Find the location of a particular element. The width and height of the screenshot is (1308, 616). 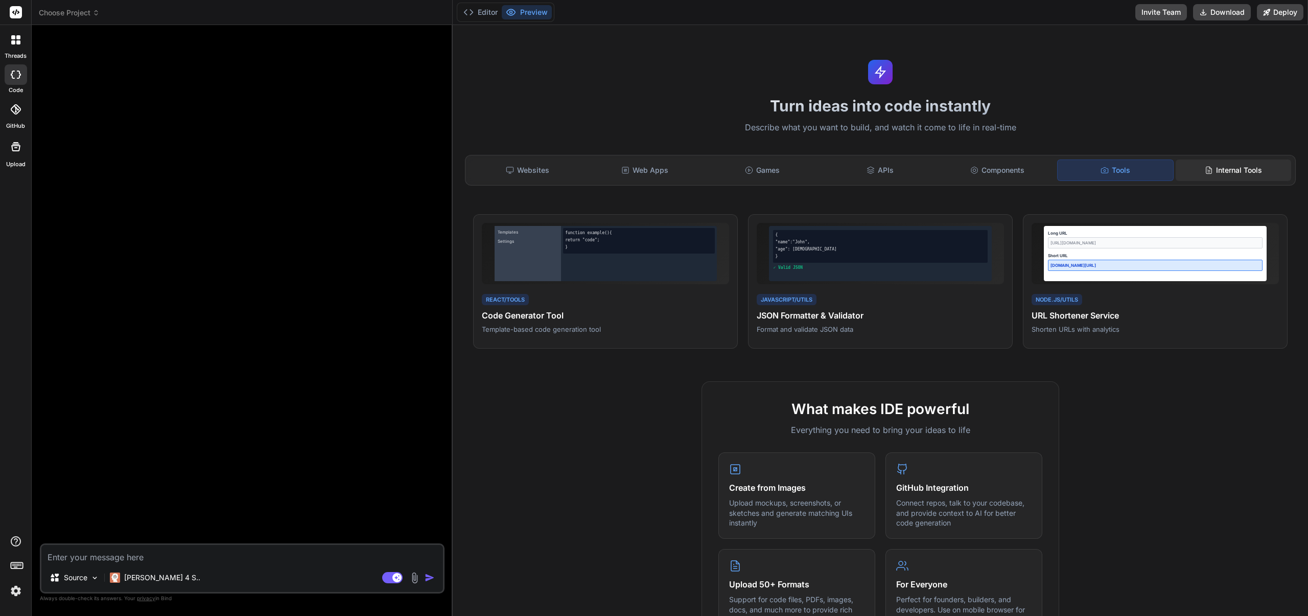

div: Games is located at coordinates (762, 170).